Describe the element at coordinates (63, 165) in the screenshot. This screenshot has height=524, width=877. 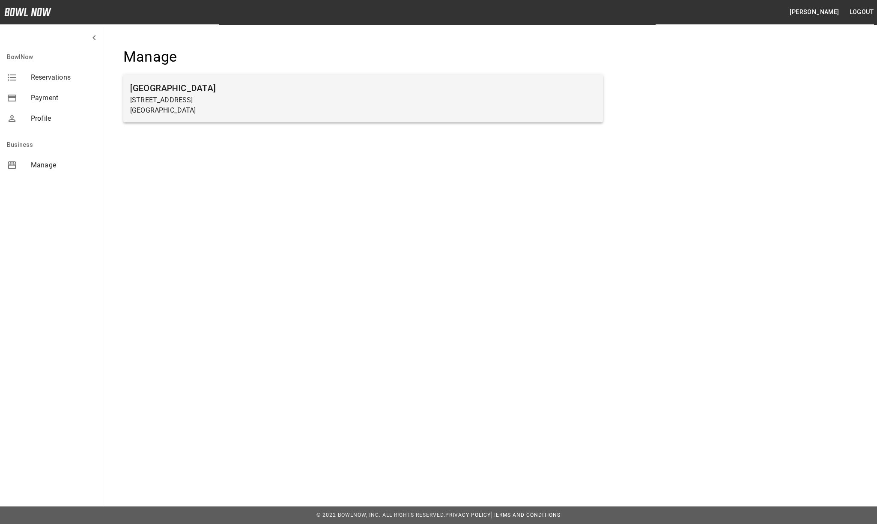
I see `span: Manage` at that location.